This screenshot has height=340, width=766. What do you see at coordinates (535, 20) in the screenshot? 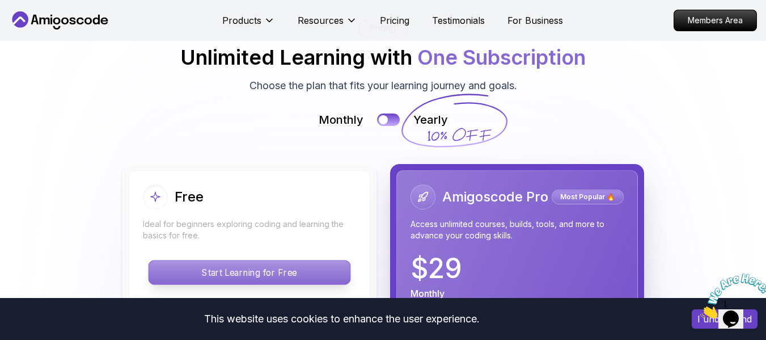
I see `a: For Business` at bounding box center [535, 20].